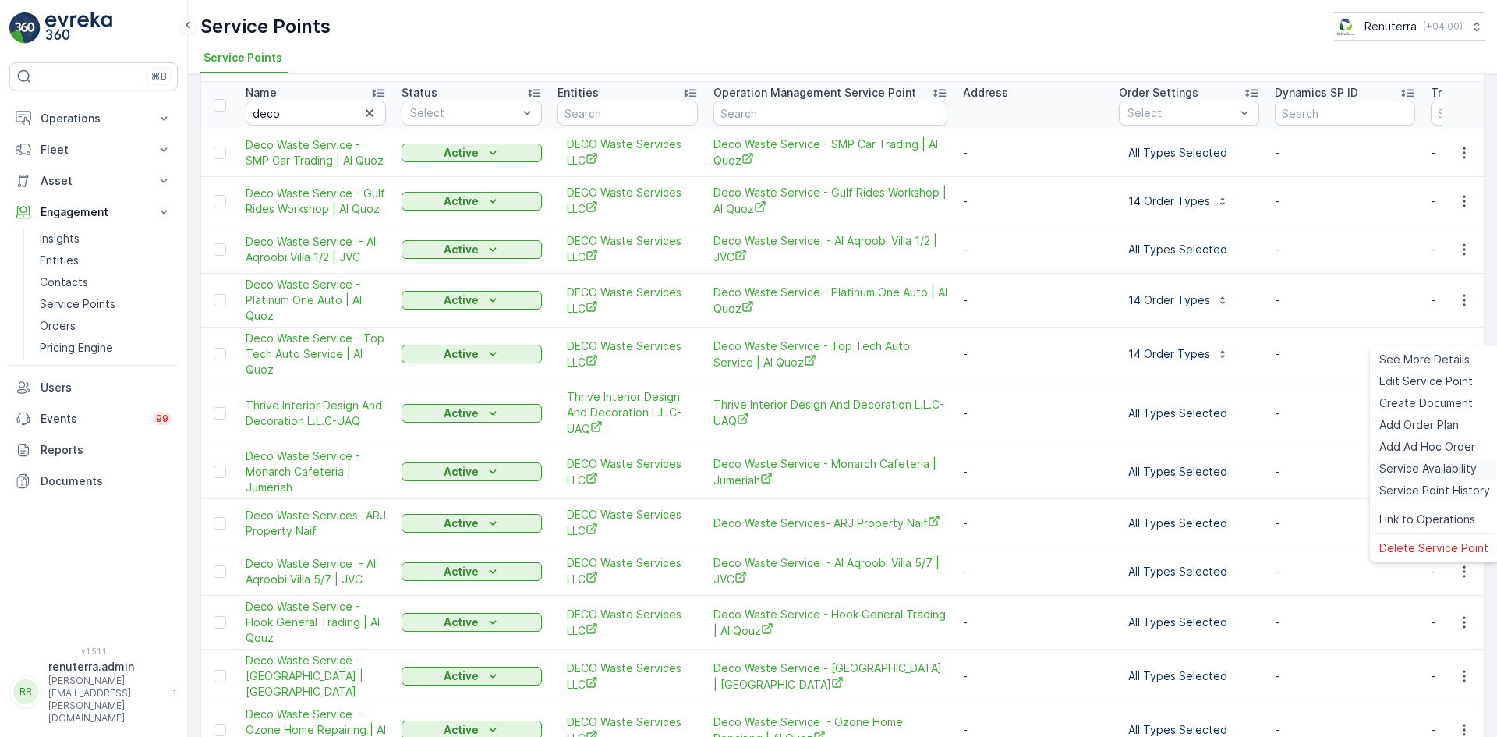  What do you see at coordinates (94, 481) in the screenshot?
I see `a: Documents` at bounding box center [94, 481].